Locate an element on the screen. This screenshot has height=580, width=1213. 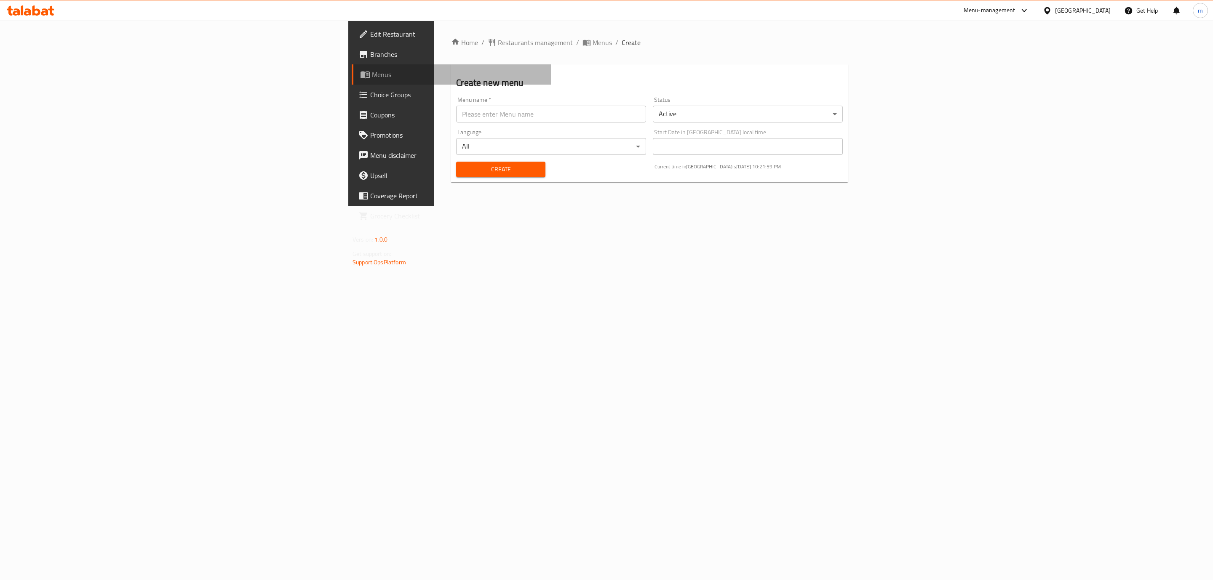
a: Coverage Report is located at coordinates (451, 196).